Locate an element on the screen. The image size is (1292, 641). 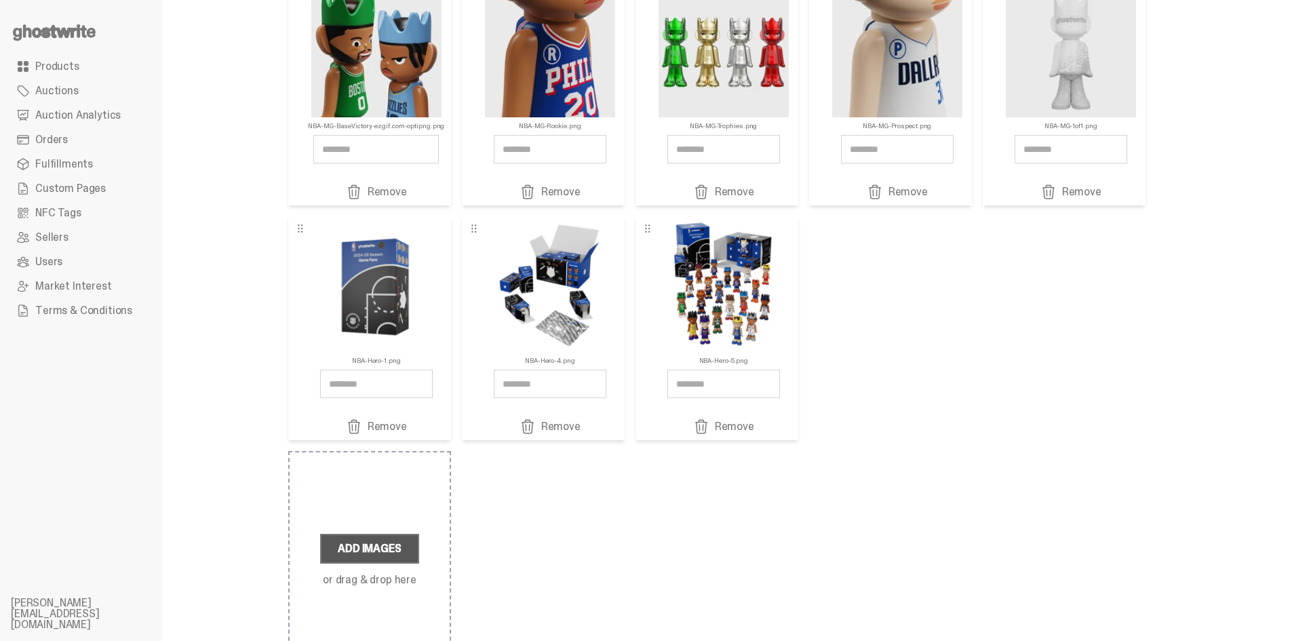
p: NBA-Hero-4.png is located at coordinates (550, 358).